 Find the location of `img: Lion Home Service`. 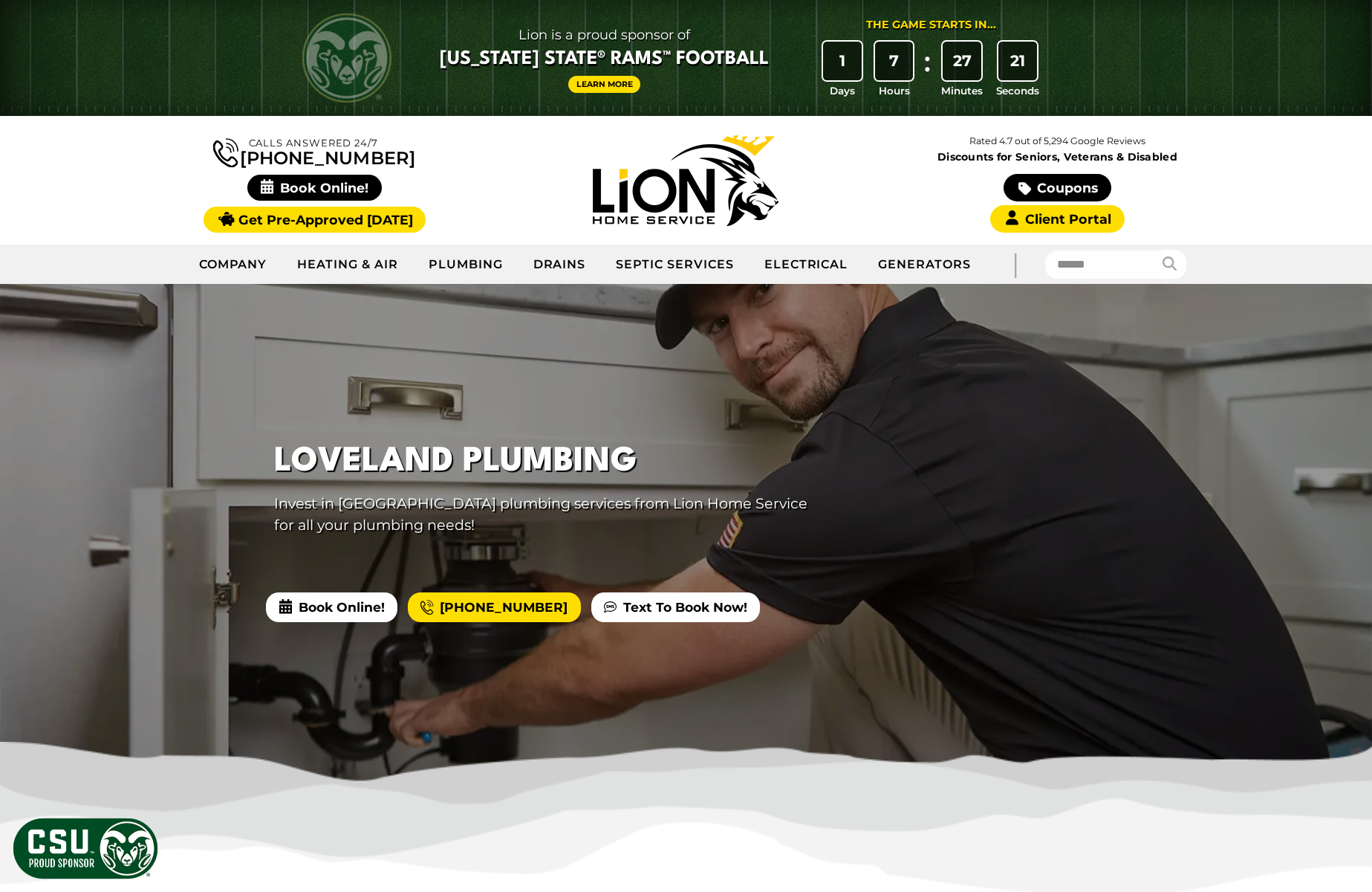

img: Lion Home Service is located at coordinates (686, 180).